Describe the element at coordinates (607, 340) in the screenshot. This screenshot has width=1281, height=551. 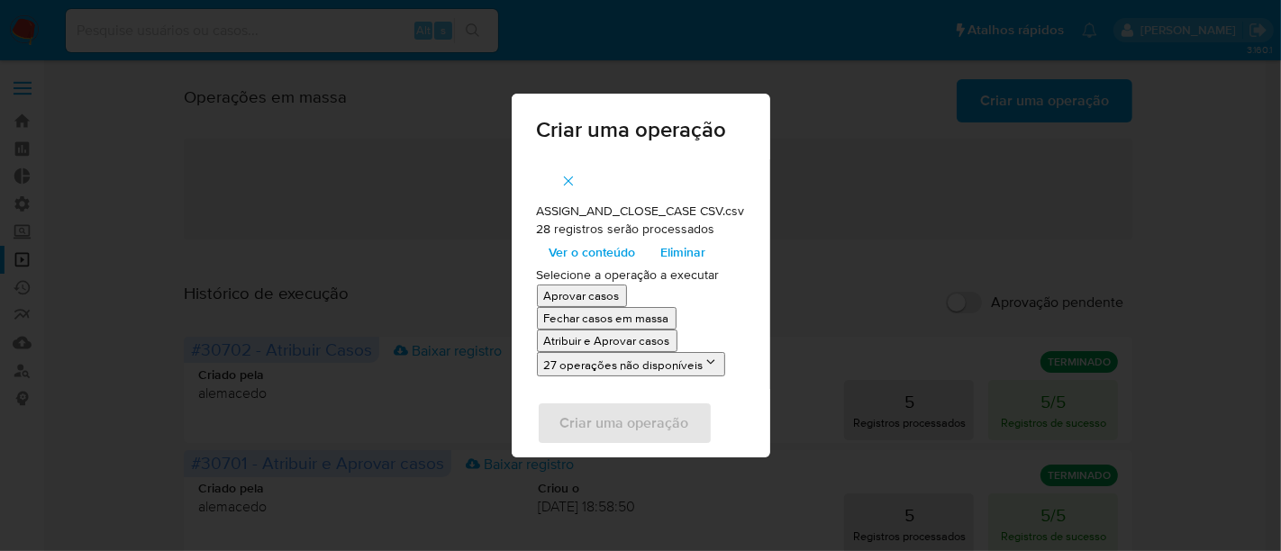
I see `button: Atribuir e Aprovar casos` at that location.